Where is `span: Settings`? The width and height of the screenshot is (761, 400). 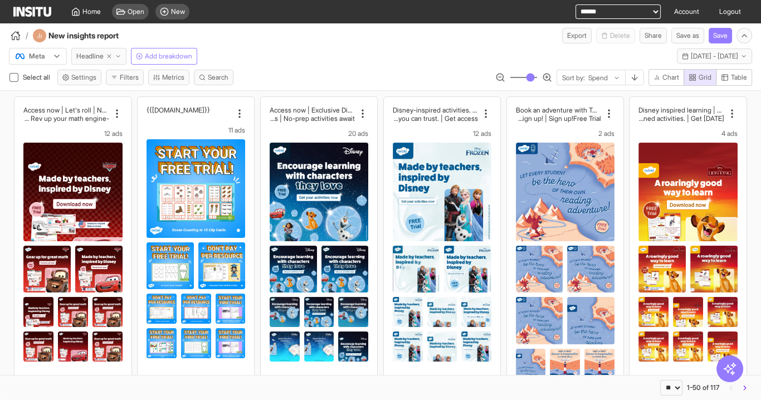 span: Settings is located at coordinates (84, 77).